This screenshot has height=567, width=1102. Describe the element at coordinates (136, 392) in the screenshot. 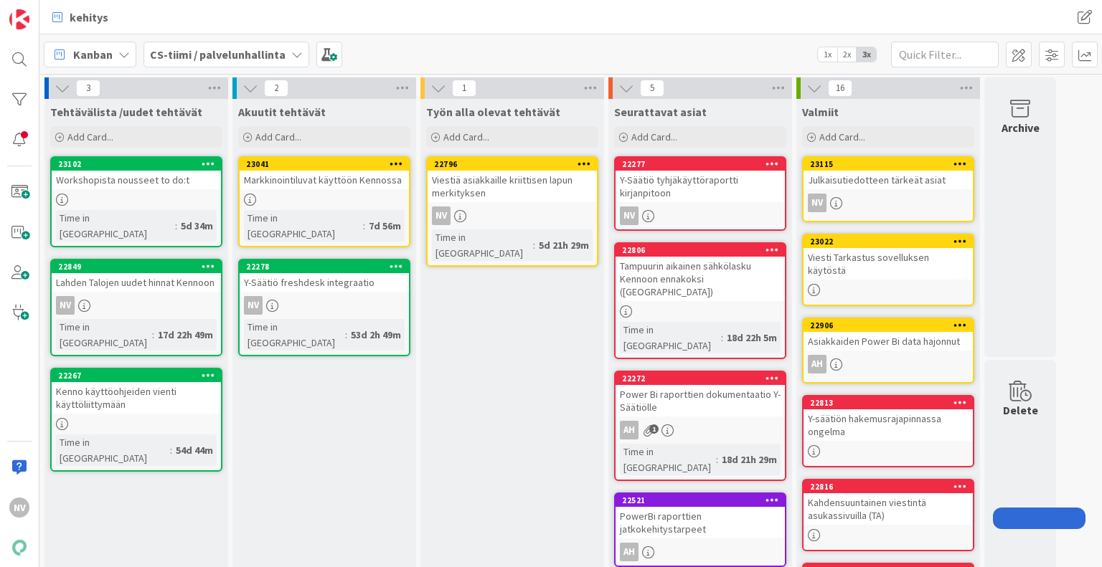

I see `div: 22267Kenno käyttöohjeiden vienti käyttöliittymään` at that location.